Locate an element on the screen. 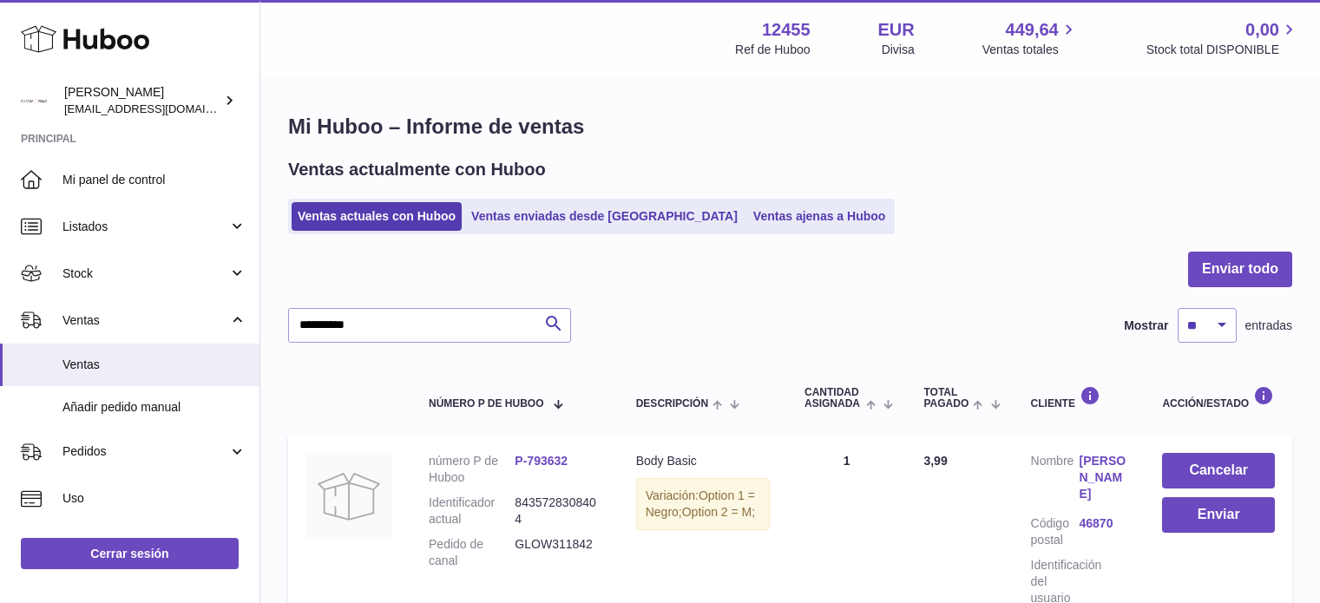 Image resolution: width=1320 pixels, height=603 pixels. div: Cliente is located at coordinates (1080, 398).